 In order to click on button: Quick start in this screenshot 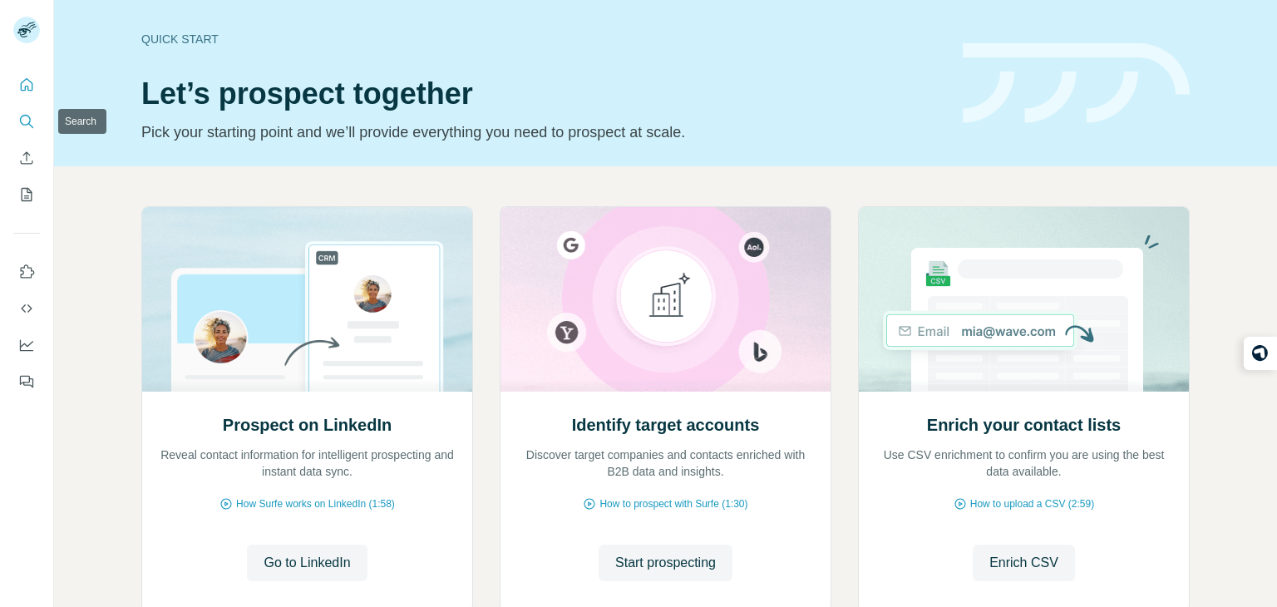, I will do `click(27, 85)`.